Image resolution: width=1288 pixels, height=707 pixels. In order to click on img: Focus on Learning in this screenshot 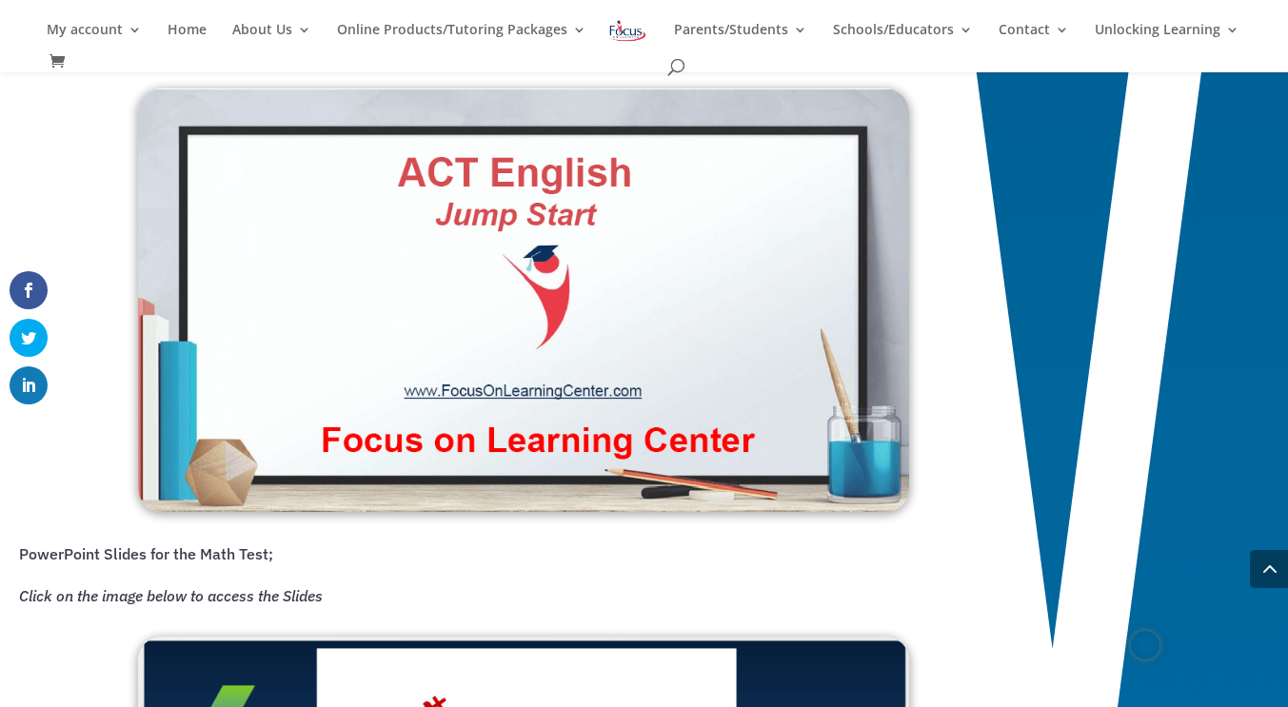, I will do `click(627, 30)`.